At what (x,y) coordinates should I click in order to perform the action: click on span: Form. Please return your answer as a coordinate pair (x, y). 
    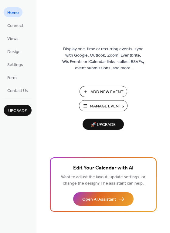
    Looking at the image, I should click on (12, 78).